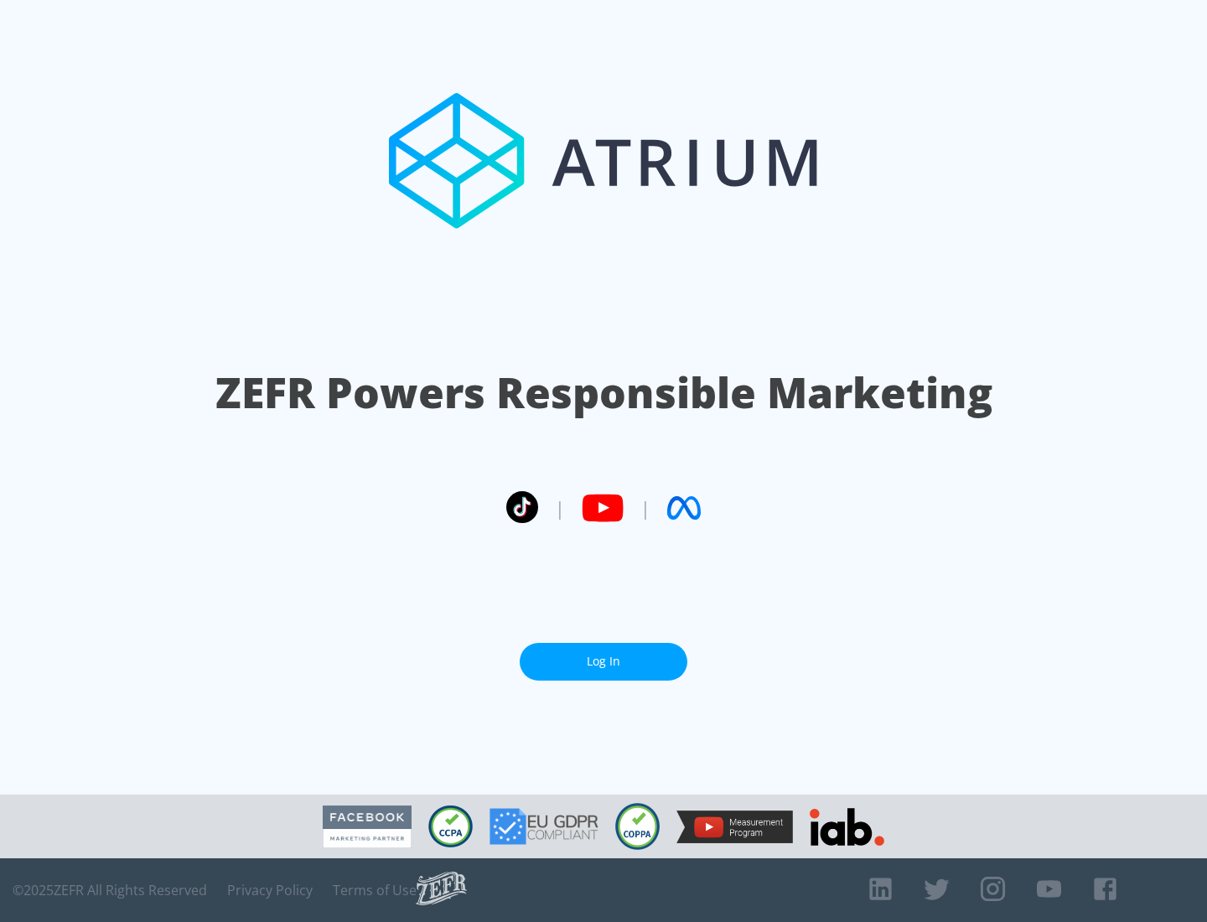 The image size is (1207, 922). I want to click on img: YouTube Measurement Program, so click(734, 826).